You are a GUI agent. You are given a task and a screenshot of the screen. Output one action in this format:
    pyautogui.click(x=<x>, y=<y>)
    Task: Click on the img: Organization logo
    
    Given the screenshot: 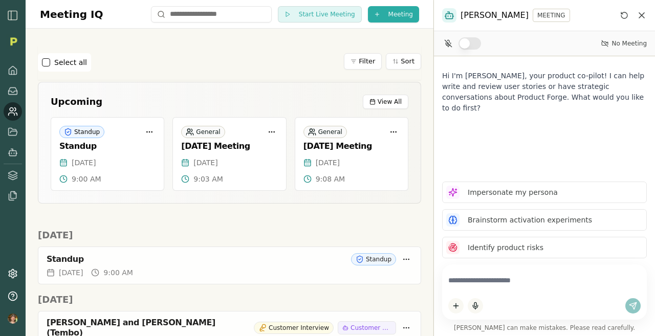 What is the action you would take?
    pyautogui.click(x=13, y=41)
    